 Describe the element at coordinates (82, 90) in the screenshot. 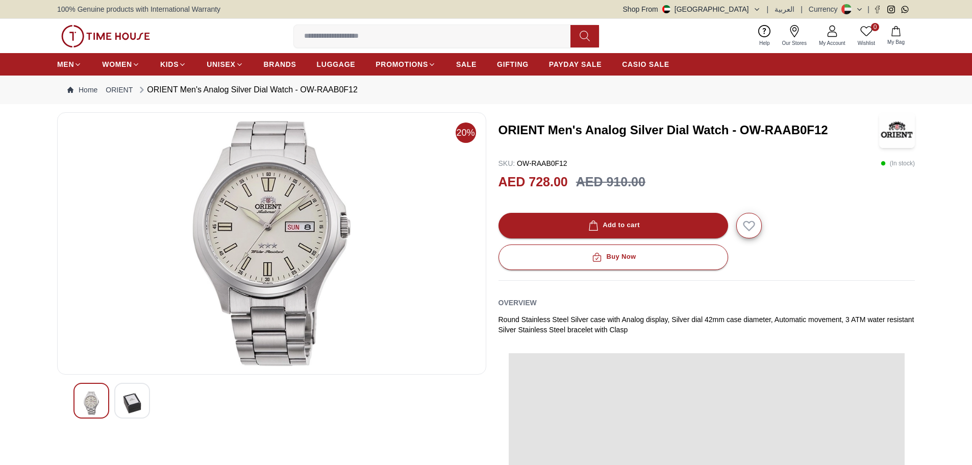

I see `a: Home` at that location.